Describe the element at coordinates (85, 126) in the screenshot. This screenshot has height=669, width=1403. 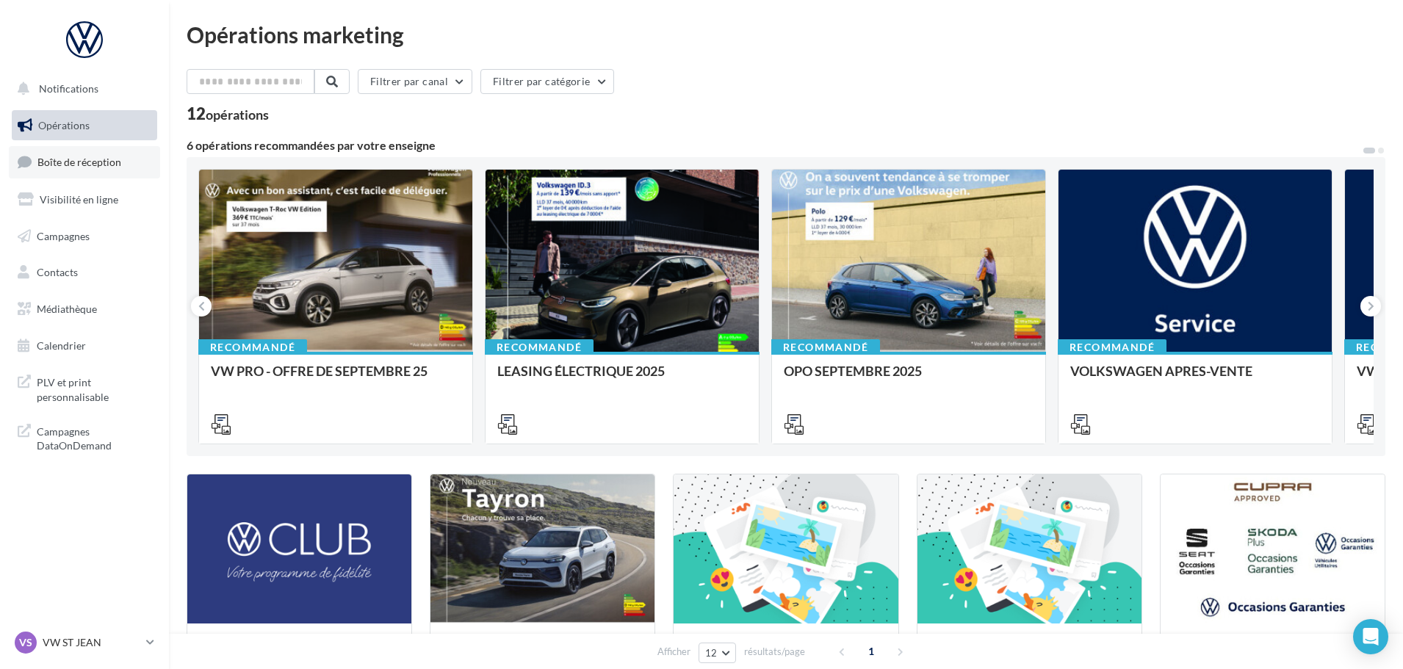
I see `a: Opérations` at that location.